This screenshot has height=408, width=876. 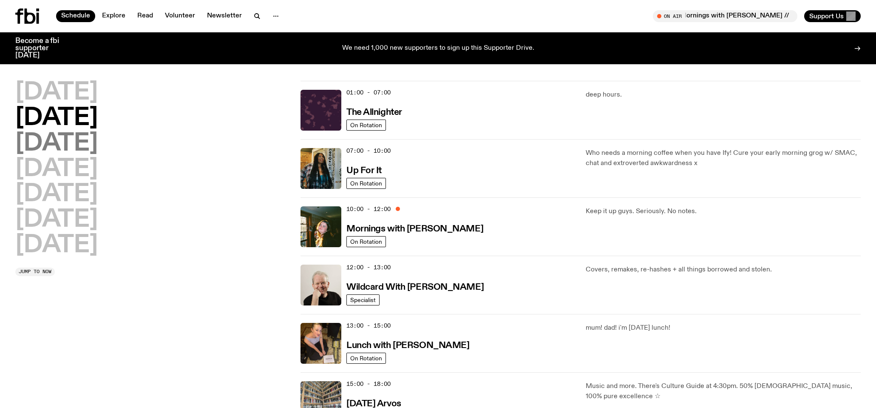 I want to click on a: Schedule, so click(x=76, y=16).